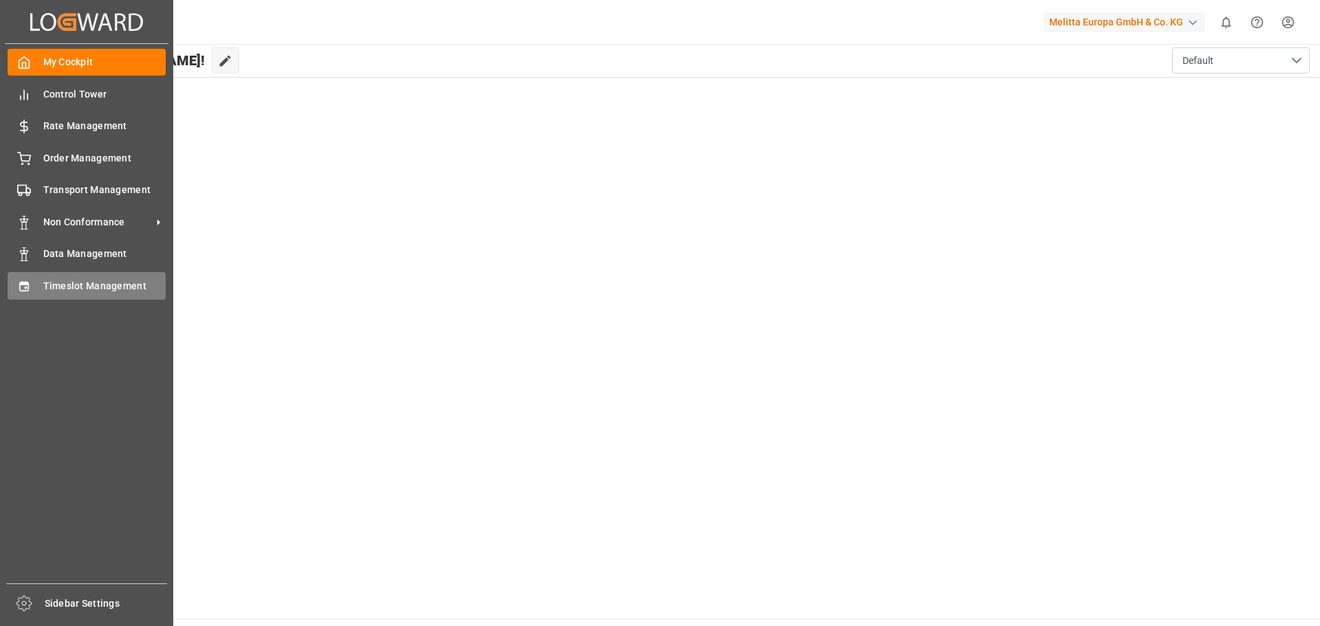 Image resolution: width=1320 pixels, height=626 pixels. What do you see at coordinates (104, 254) in the screenshot?
I see `span: Data Management` at bounding box center [104, 254].